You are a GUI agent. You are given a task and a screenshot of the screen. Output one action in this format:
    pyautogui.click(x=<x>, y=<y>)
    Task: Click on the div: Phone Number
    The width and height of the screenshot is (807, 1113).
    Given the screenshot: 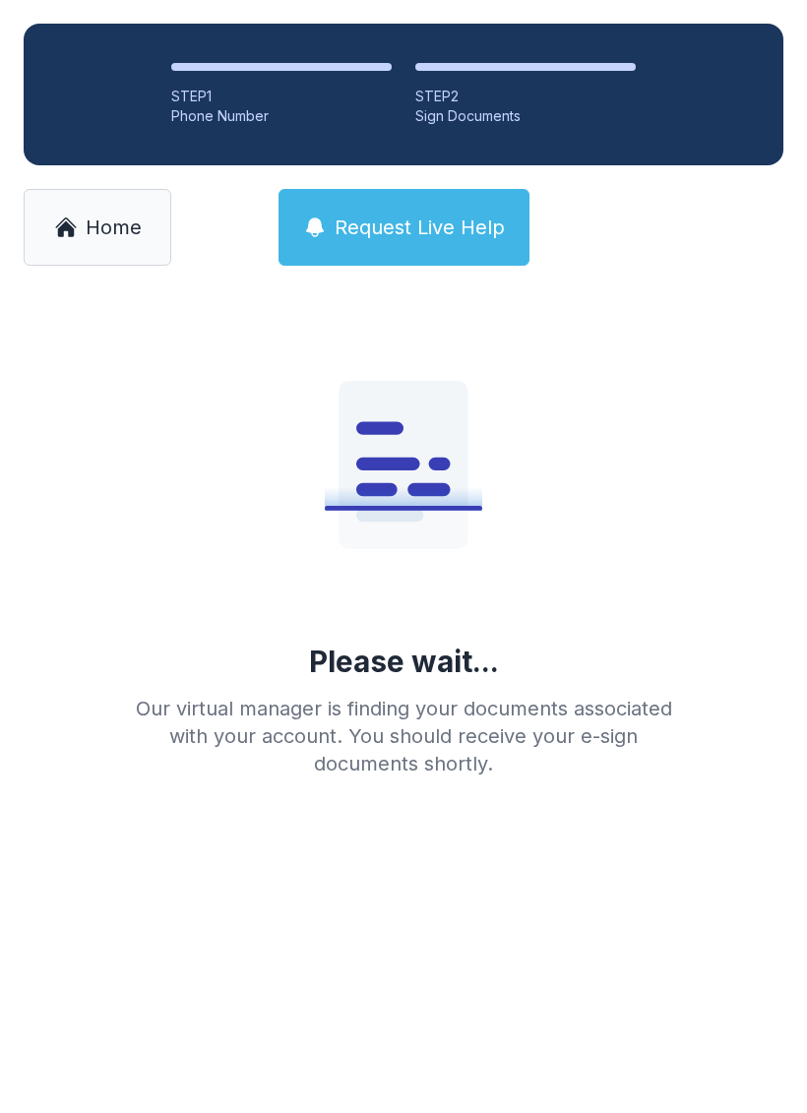 What is the action you would take?
    pyautogui.click(x=281, y=116)
    